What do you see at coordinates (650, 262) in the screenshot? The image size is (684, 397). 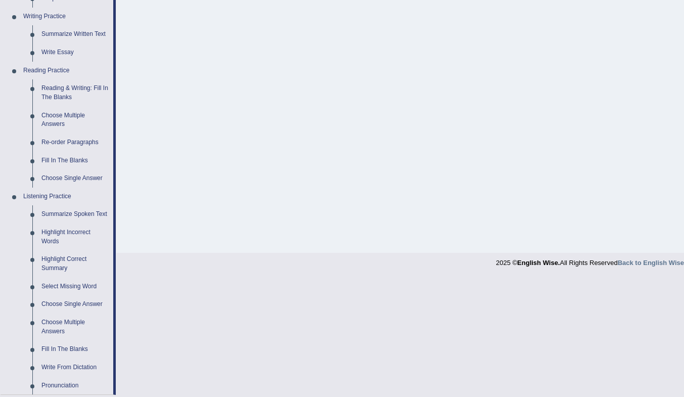 I see `a: Back to English Wise` at bounding box center [650, 262].